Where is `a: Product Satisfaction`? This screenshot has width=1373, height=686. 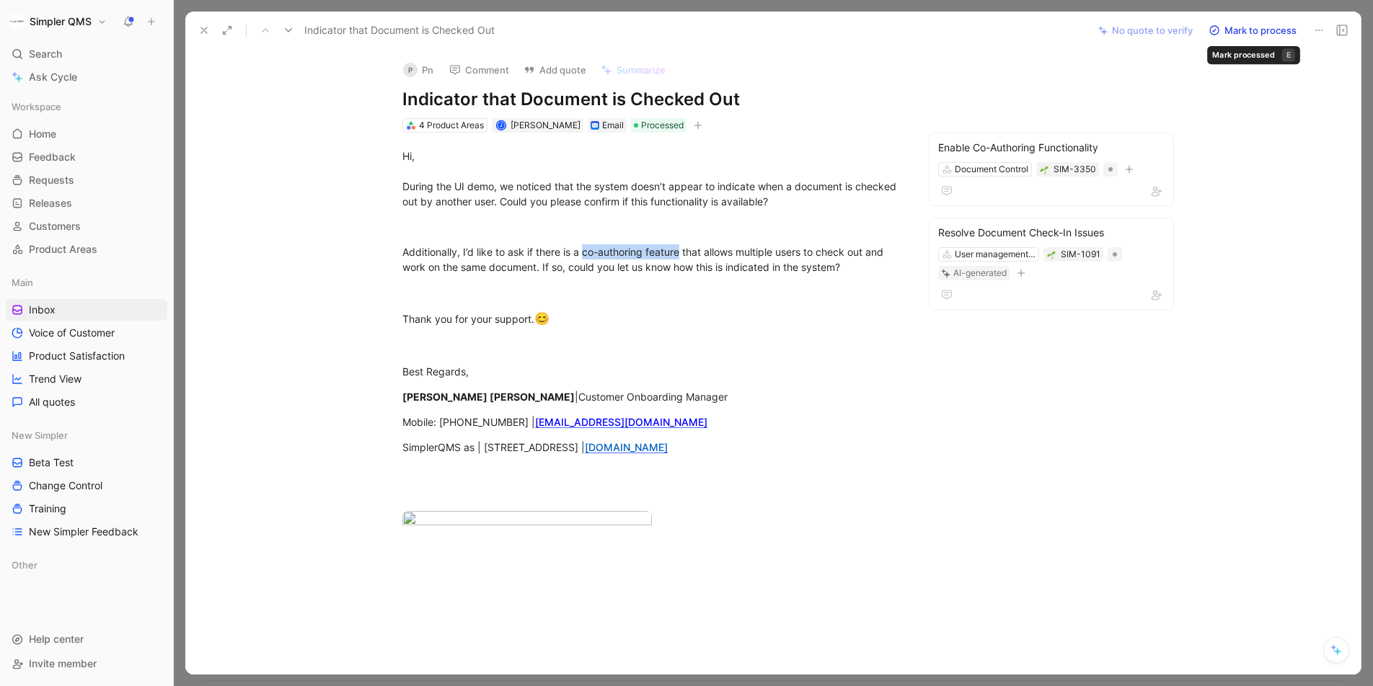 a: Product Satisfaction is located at coordinates (87, 356).